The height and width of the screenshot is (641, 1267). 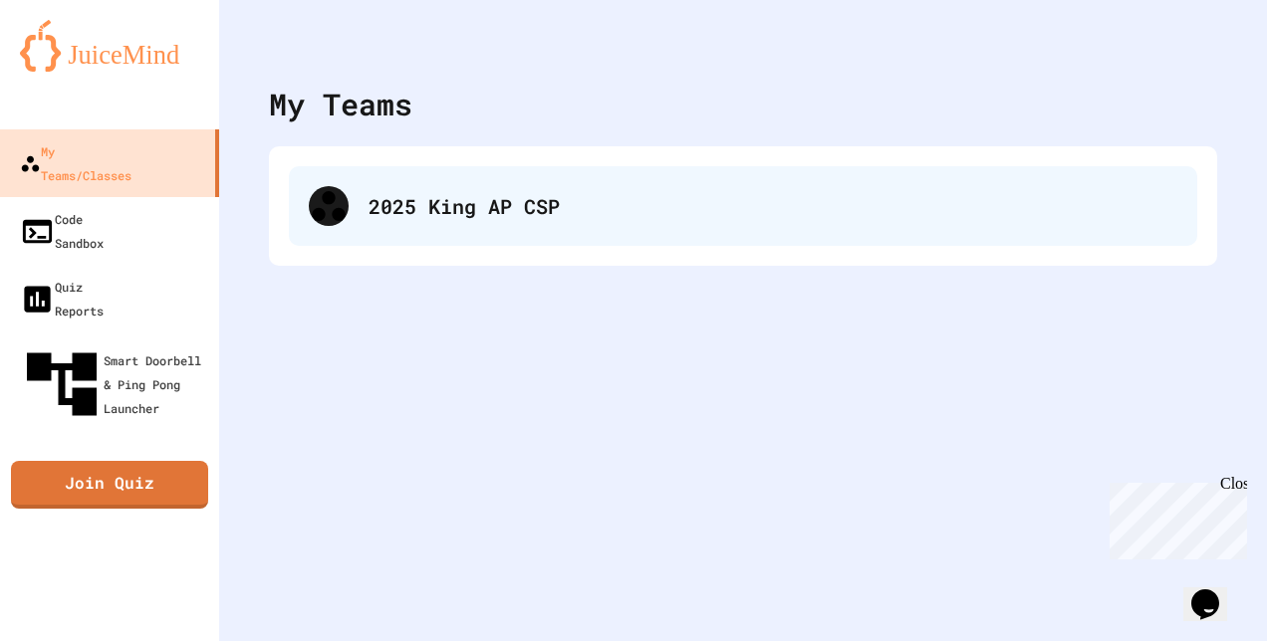 I want to click on div: My Teams/Classes, so click(x=76, y=163).